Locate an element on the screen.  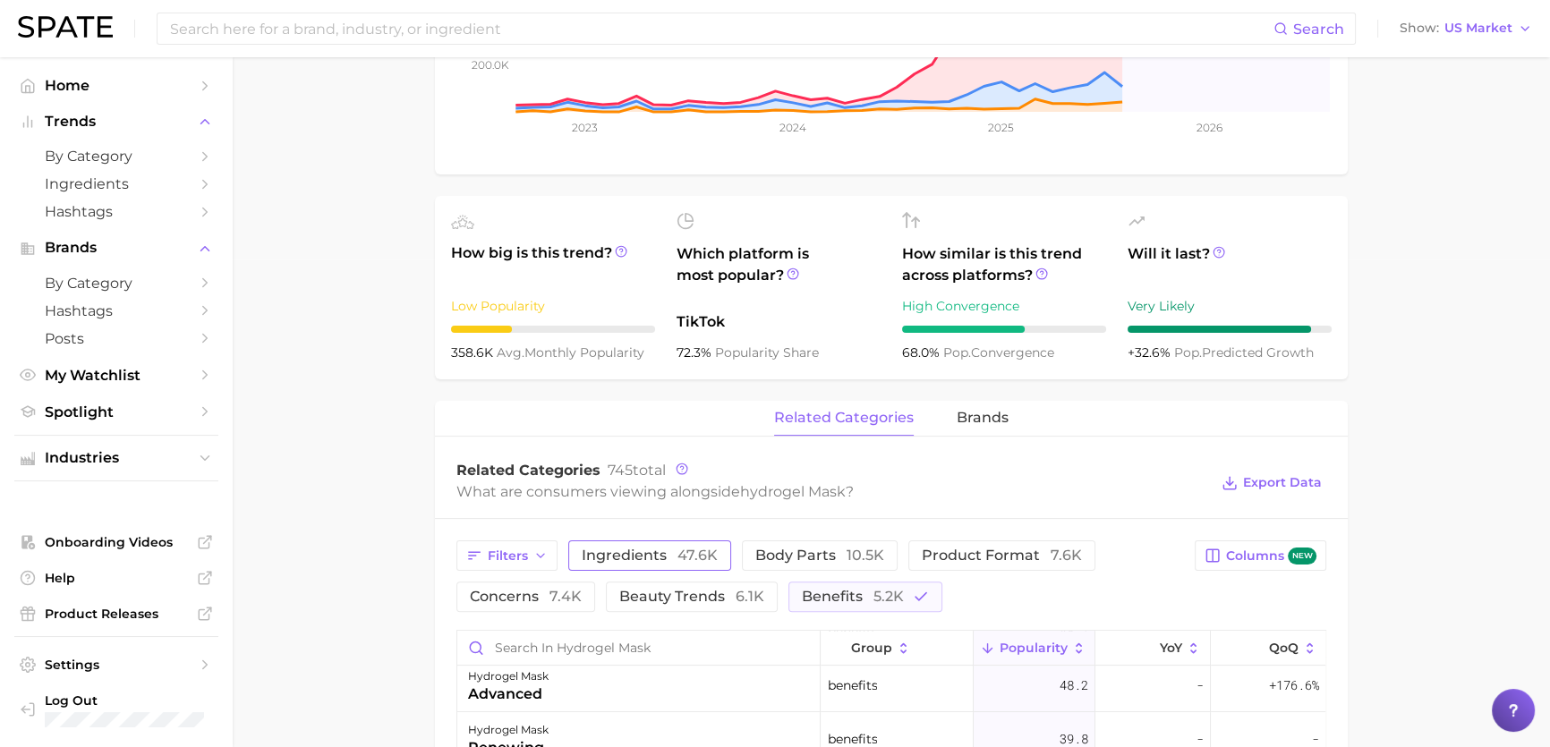
a: Help is located at coordinates (116, 578).